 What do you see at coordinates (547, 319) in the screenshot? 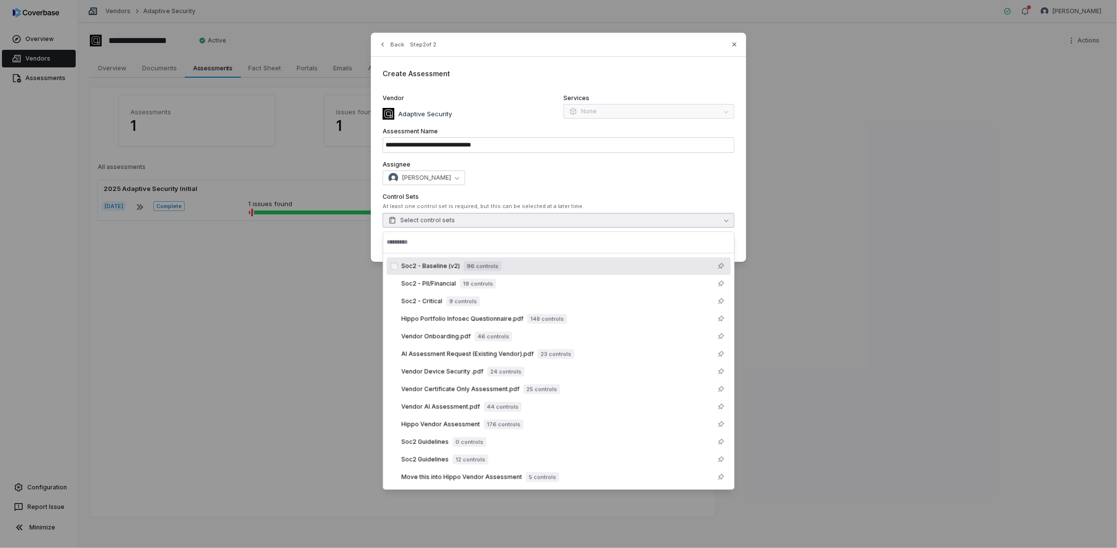
I see `span: 148 controls` at bounding box center [547, 319].